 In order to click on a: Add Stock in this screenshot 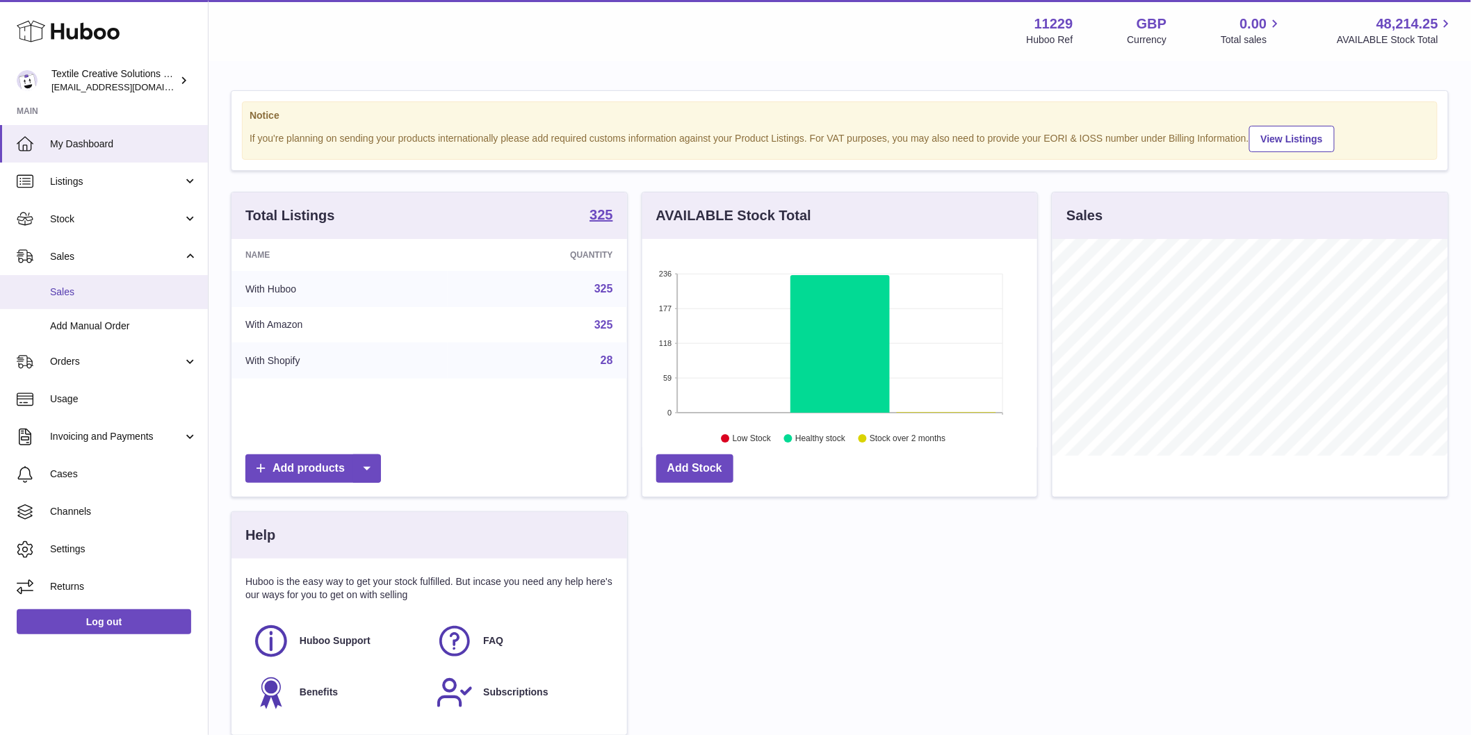, I will do `click(694, 469)`.